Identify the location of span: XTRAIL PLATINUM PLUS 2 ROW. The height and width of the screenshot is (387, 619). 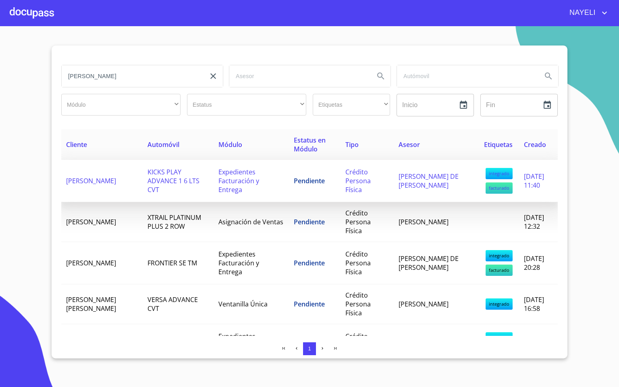
(174, 222).